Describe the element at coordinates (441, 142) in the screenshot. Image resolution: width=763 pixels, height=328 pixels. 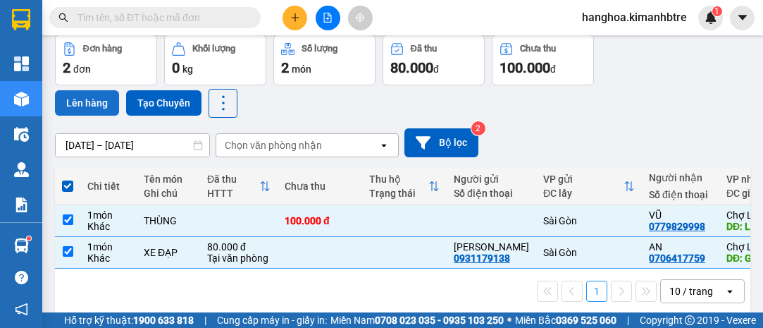
I see `button: Bộ lọc` at that location.